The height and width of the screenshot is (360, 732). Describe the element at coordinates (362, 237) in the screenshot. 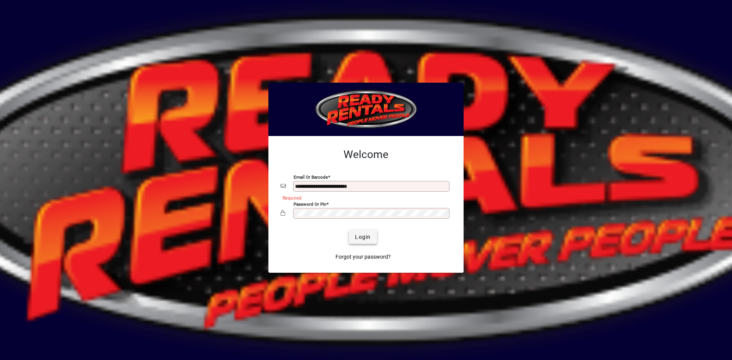

I see `span: Login` at that location.